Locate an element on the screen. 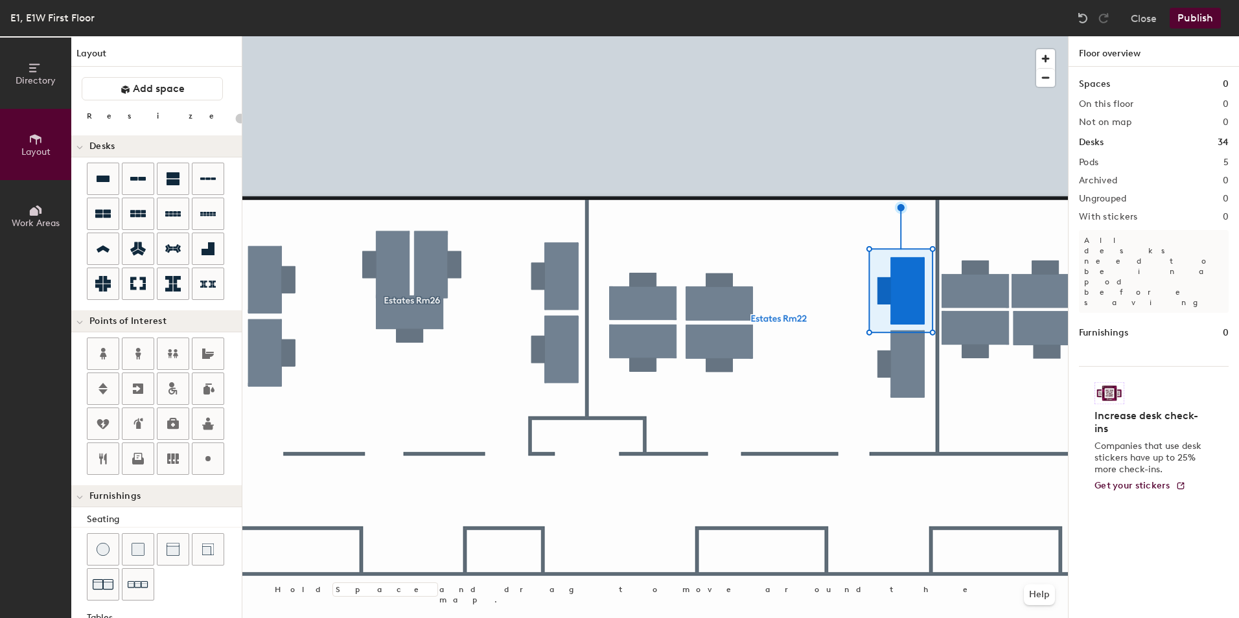  h2: Archived is located at coordinates (1098, 181).